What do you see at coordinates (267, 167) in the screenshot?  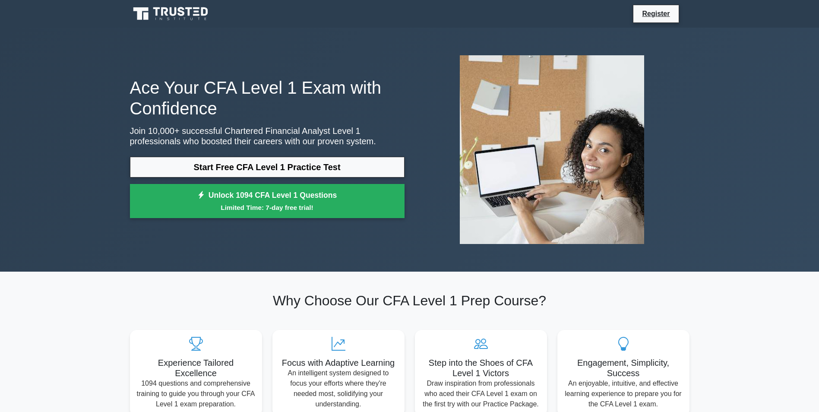 I see `a: Start Free CFA Level 1 Practice Test` at bounding box center [267, 167].